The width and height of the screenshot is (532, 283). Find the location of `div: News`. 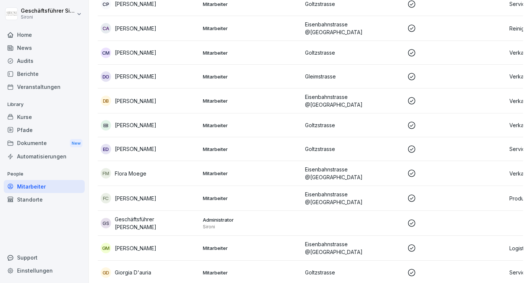

div: News is located at coordinates (44, 48).